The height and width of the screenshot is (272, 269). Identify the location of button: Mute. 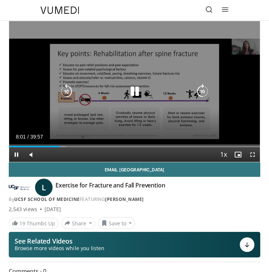
(31, 155).